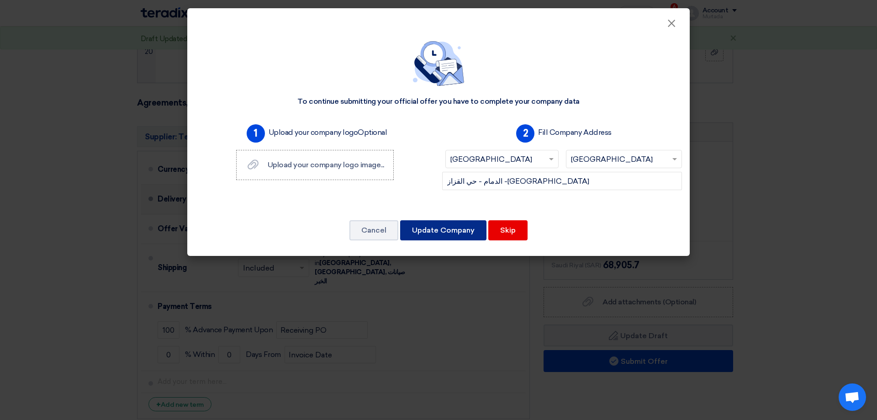 This screenshot has height=420, width=877. I want to click on a: Open chat, so click(852, 397).